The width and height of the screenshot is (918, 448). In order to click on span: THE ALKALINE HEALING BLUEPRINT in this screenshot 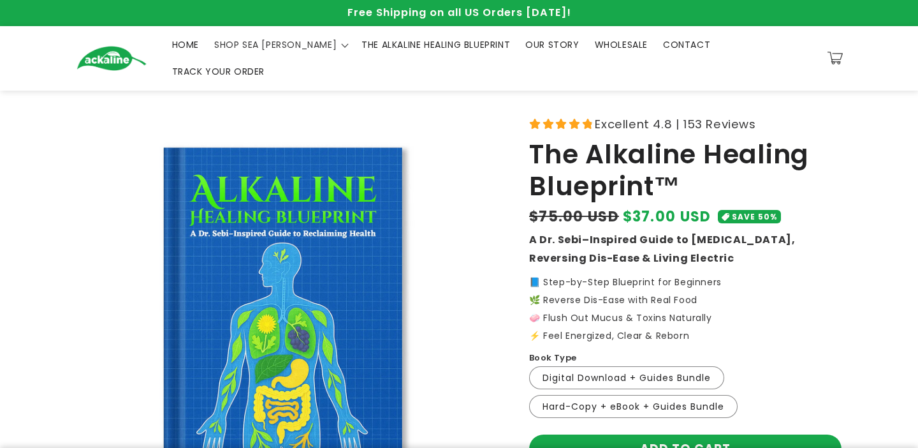, I will do `click(436, 45)`.